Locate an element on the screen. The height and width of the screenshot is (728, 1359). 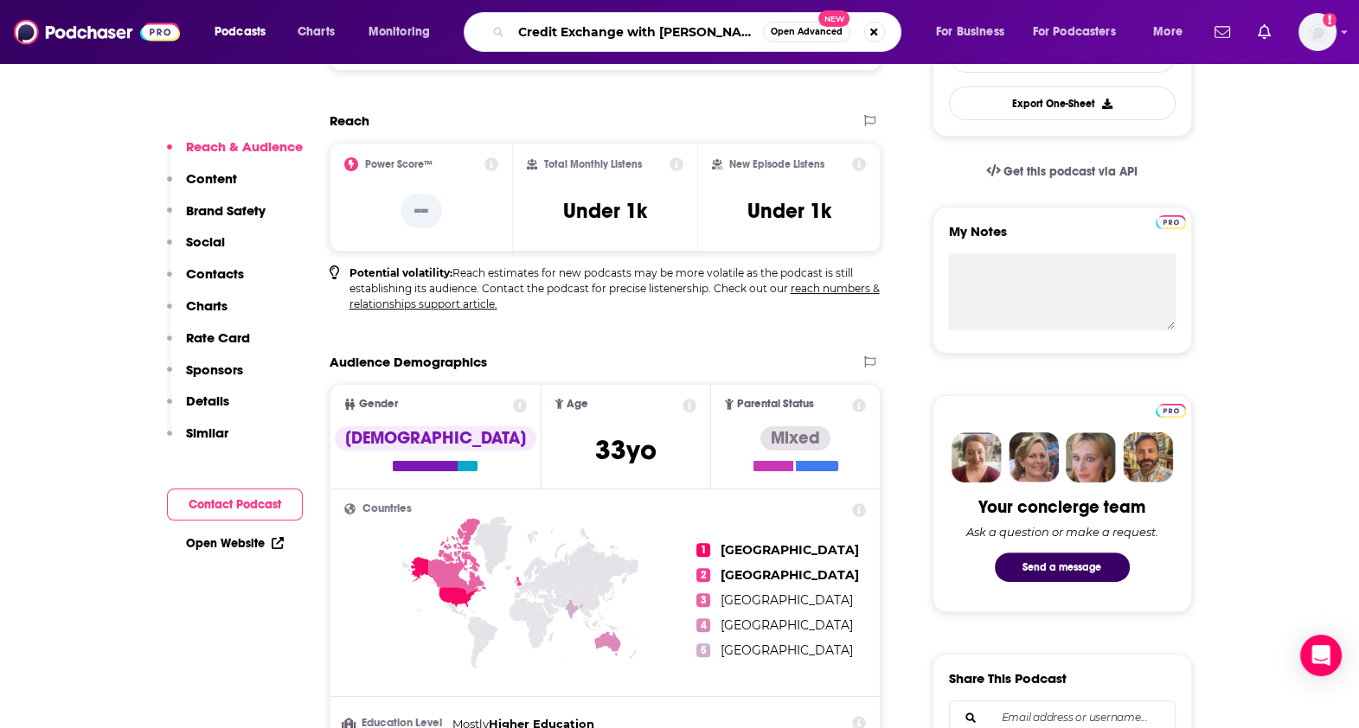
span: 5 is located at coordinates (703, 651).